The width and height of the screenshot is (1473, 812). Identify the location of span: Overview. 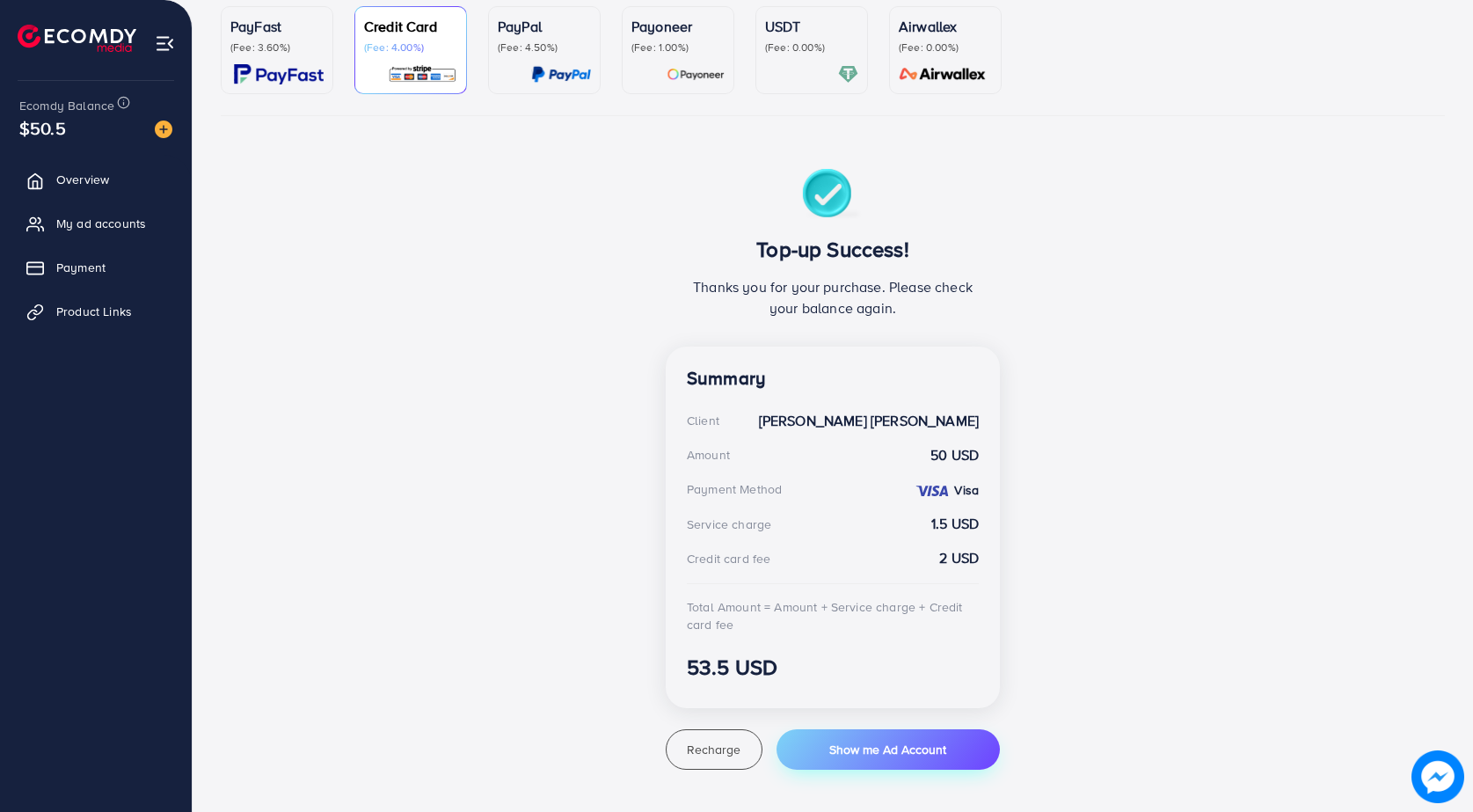
(83, 179).